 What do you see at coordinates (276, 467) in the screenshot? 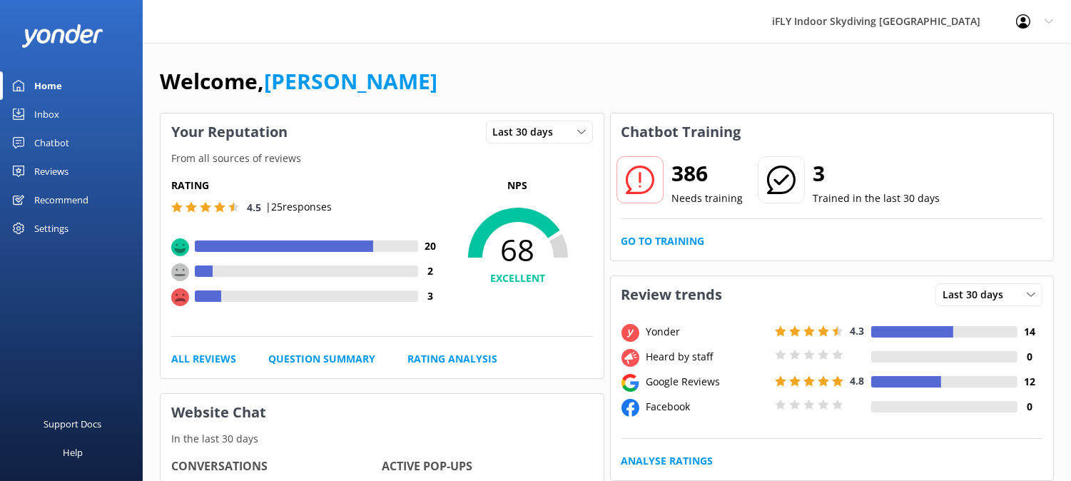
I see `h4: Conversations` at bounding box center [276, 467].